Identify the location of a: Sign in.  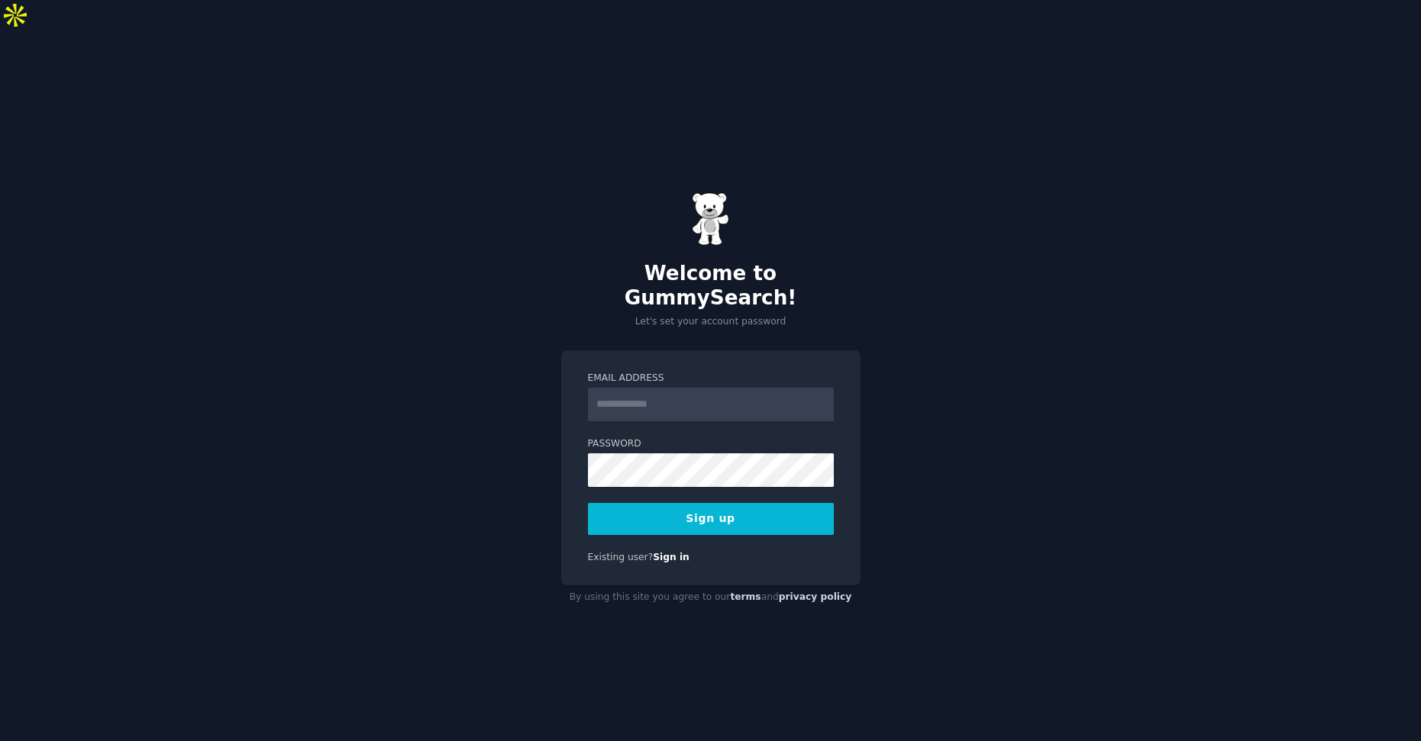
(671, 557).